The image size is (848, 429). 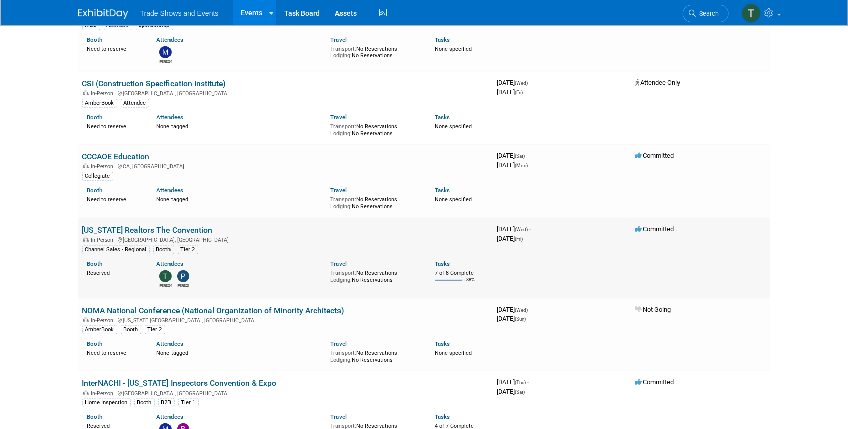 What do you see at coordinates (470, 284) in the screenshot?
I see `td: 88%` at bounding box center [470, 284].